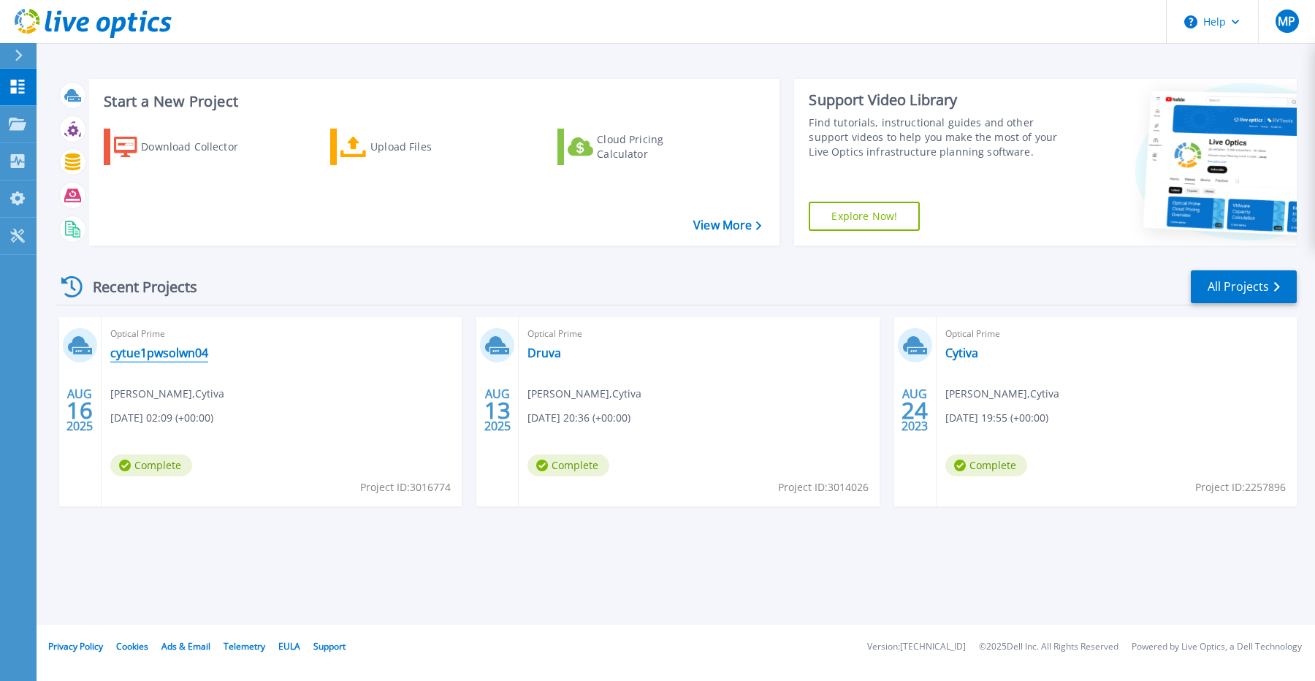 This screenshot has height=681, width=1315. Describe the element at coordinates (159, 353) in the screenshot. I see `a: cytue1pwsolwn04` at that location.